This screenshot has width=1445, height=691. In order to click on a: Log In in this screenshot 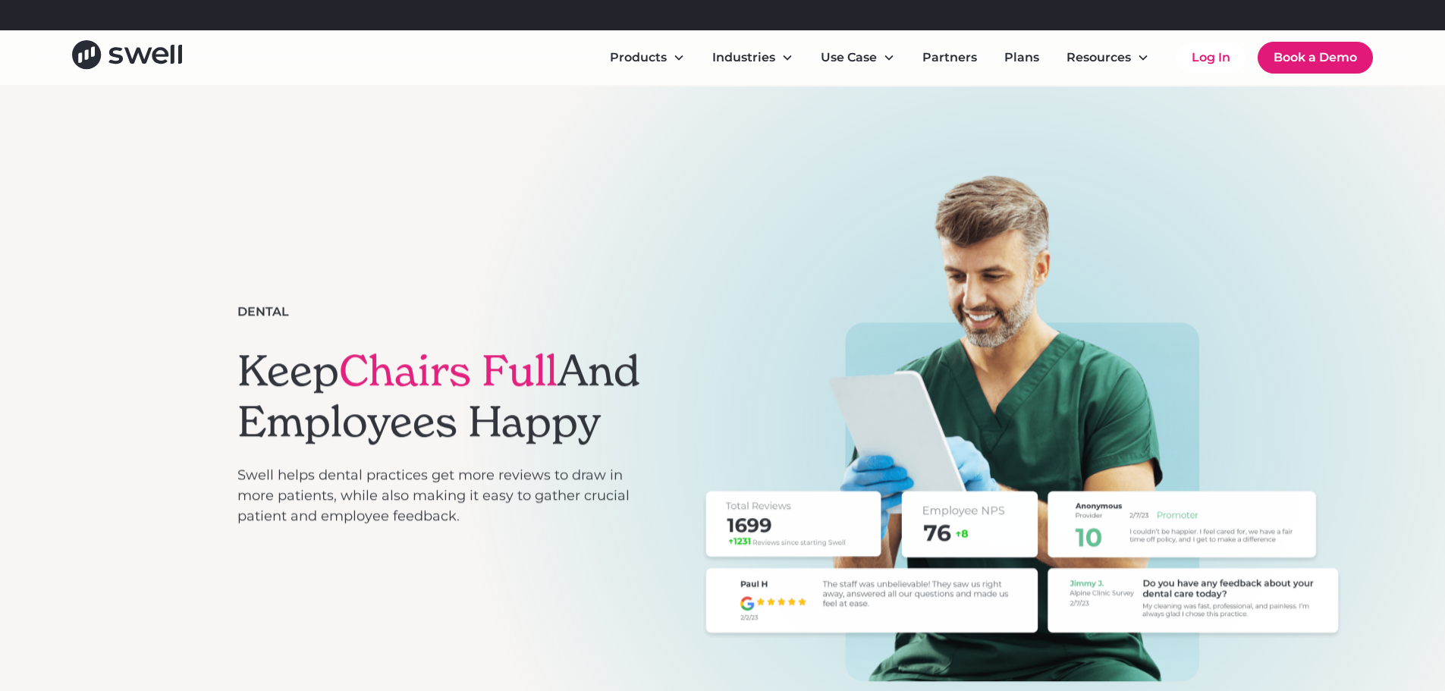, I will do `click(1210, 58)`.